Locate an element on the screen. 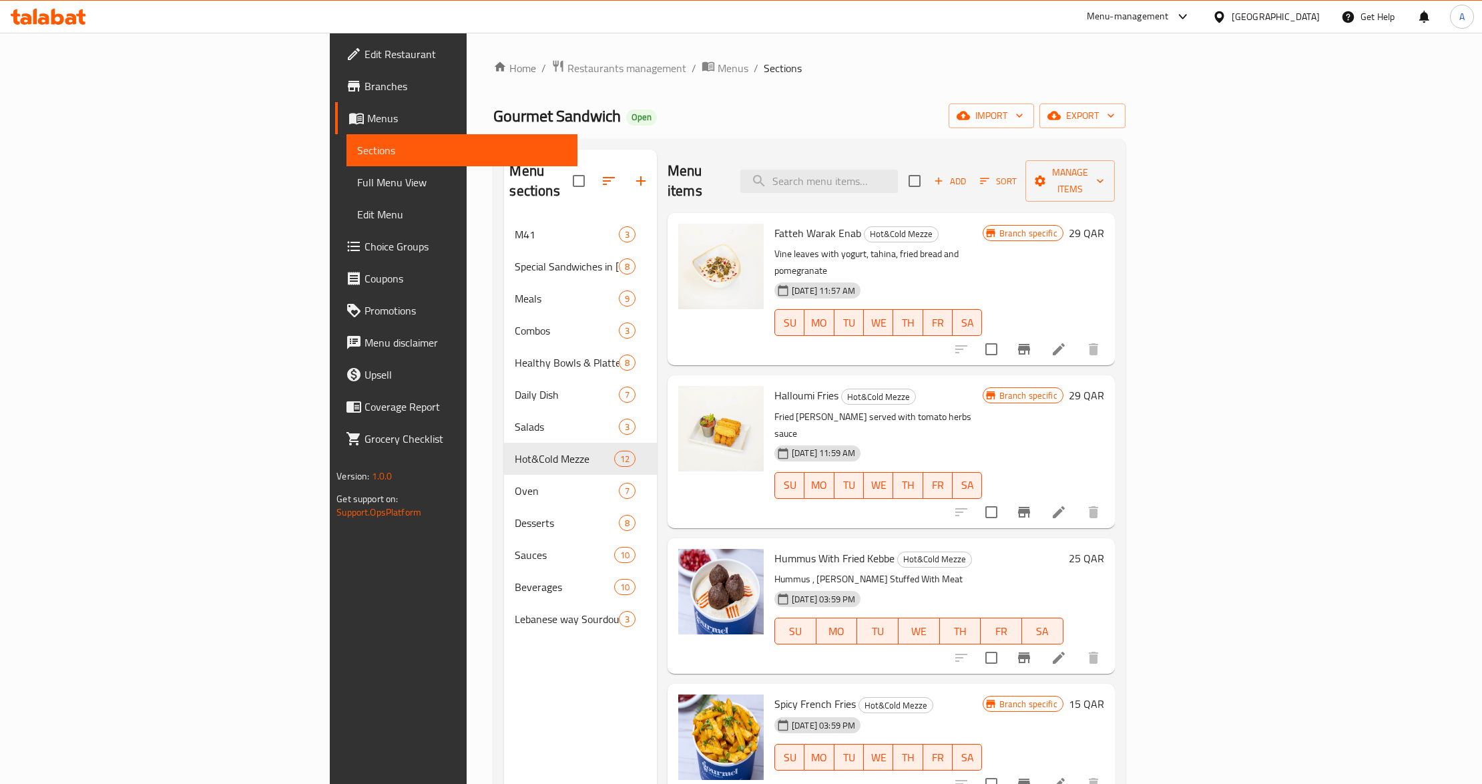 The height and width of the screenshot is (784, 1482). span: Sauces is located at coordinates (564, 555).